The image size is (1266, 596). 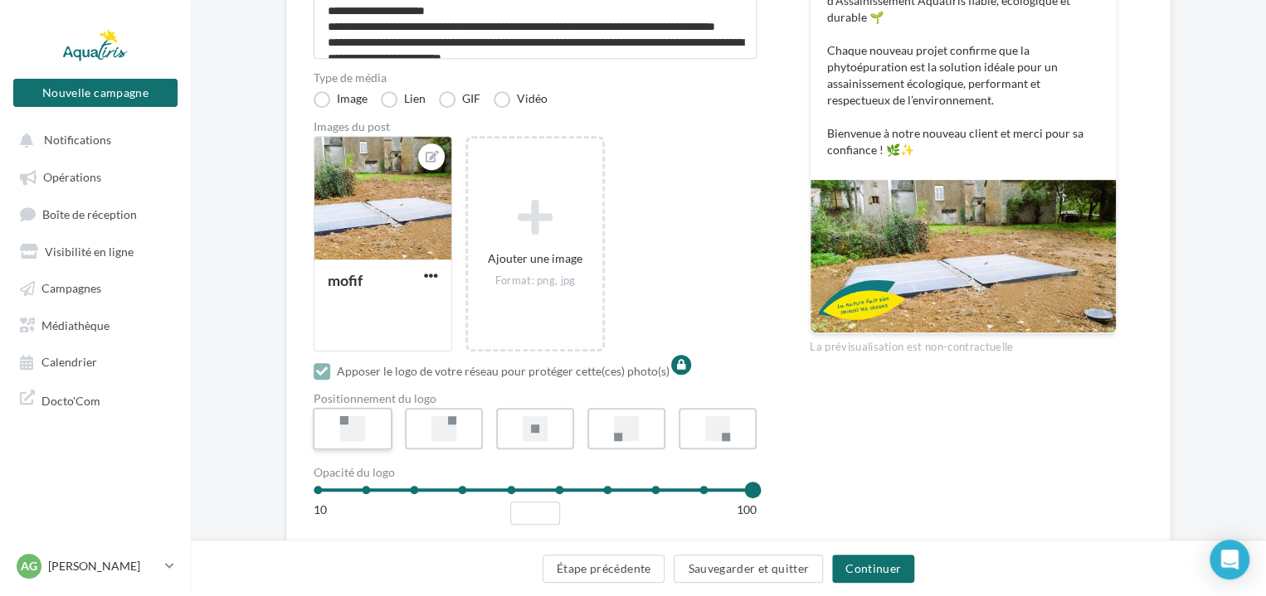 I want to click on a: Médiathèque, so click(x=95, y=324).